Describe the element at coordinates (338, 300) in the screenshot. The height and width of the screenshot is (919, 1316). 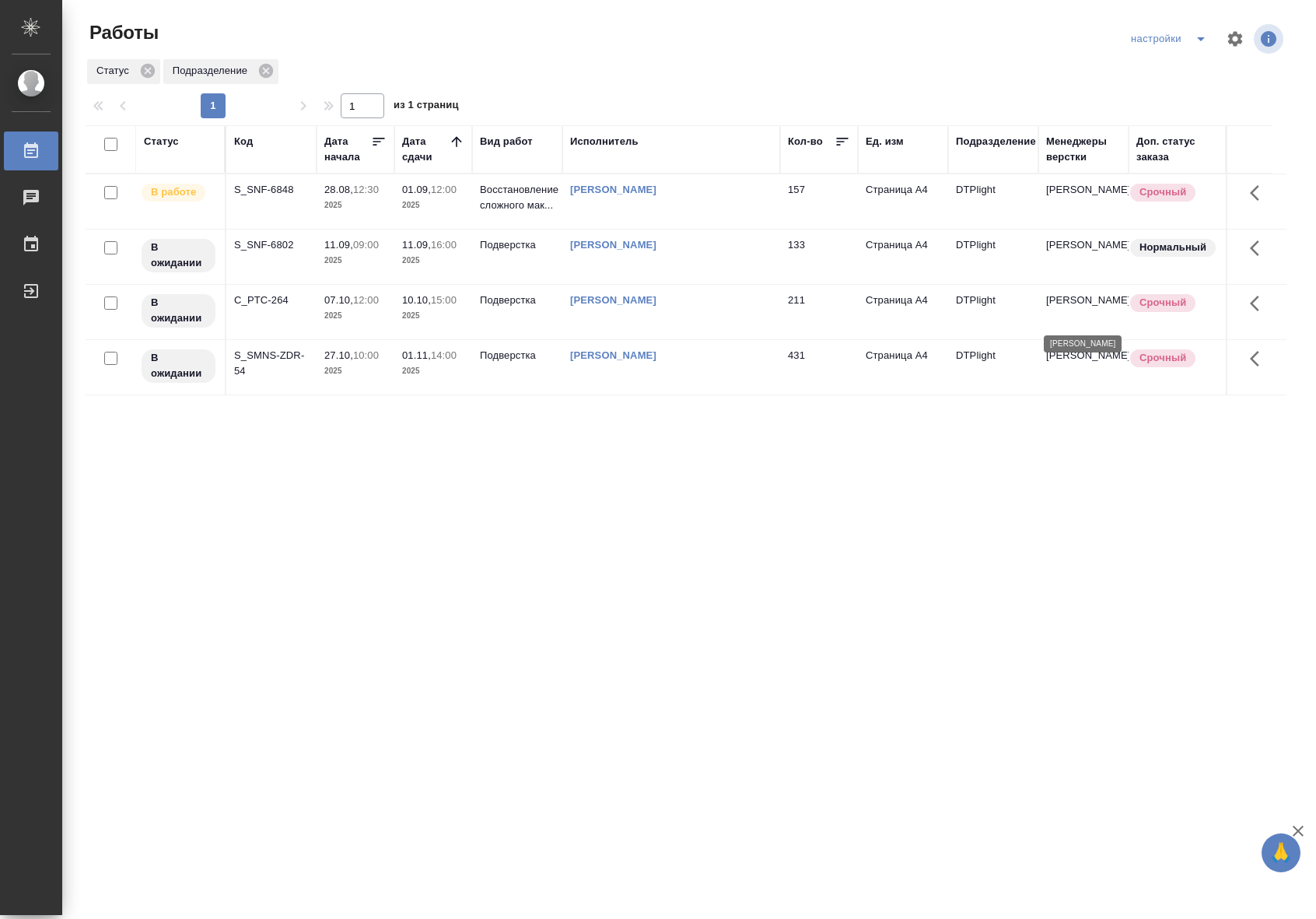
I see `p: 07.10,` at that location.